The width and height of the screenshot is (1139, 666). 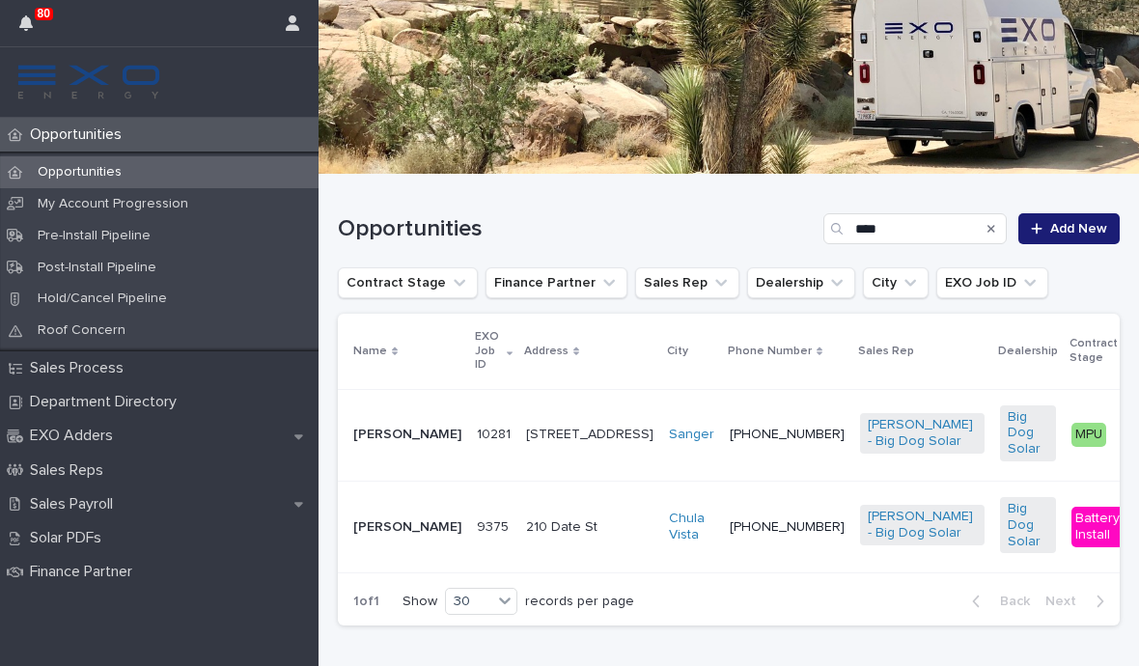 I want to click on a: Chula Vista, so click(x=691, y=527).